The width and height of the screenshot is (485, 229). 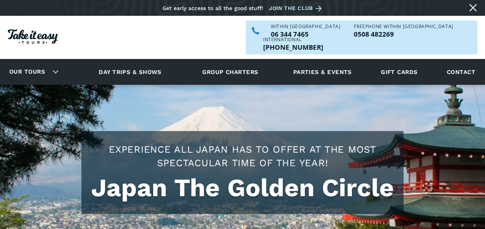 I want to click on img: Take it easy Tours logo, so click(x=33, y=37).